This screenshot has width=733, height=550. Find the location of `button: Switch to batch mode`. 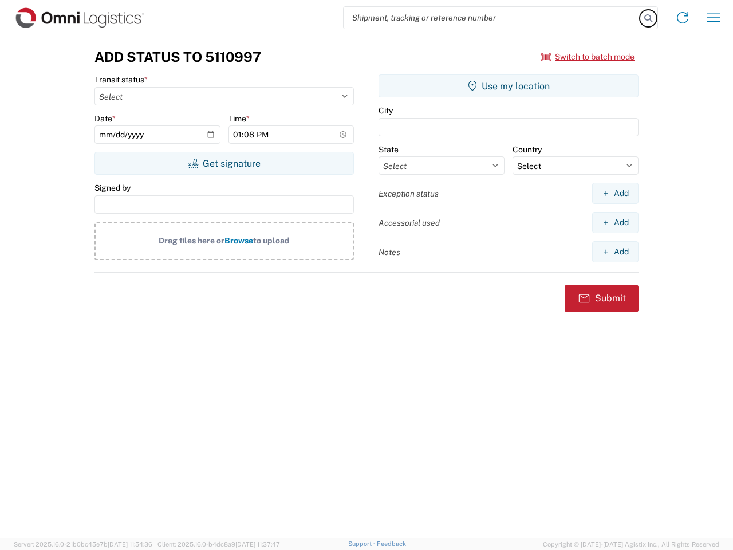

button: Switch to batch mode is located at coordinates (588, 57).